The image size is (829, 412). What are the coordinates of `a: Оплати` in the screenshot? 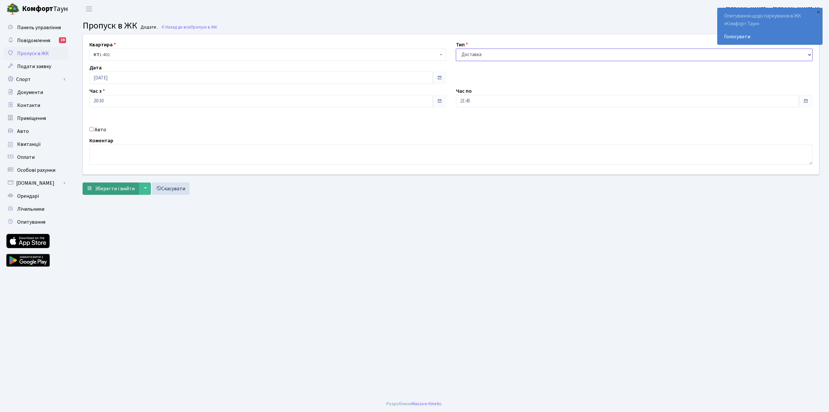 It's located at (36, 157).